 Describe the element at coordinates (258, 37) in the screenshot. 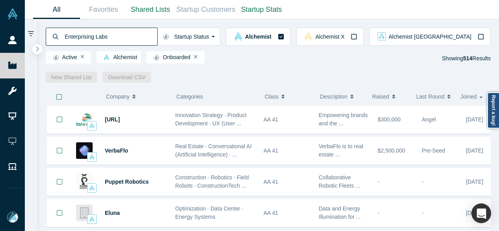

I see `button: alchemist Vault LogoAlchemist` at that location.